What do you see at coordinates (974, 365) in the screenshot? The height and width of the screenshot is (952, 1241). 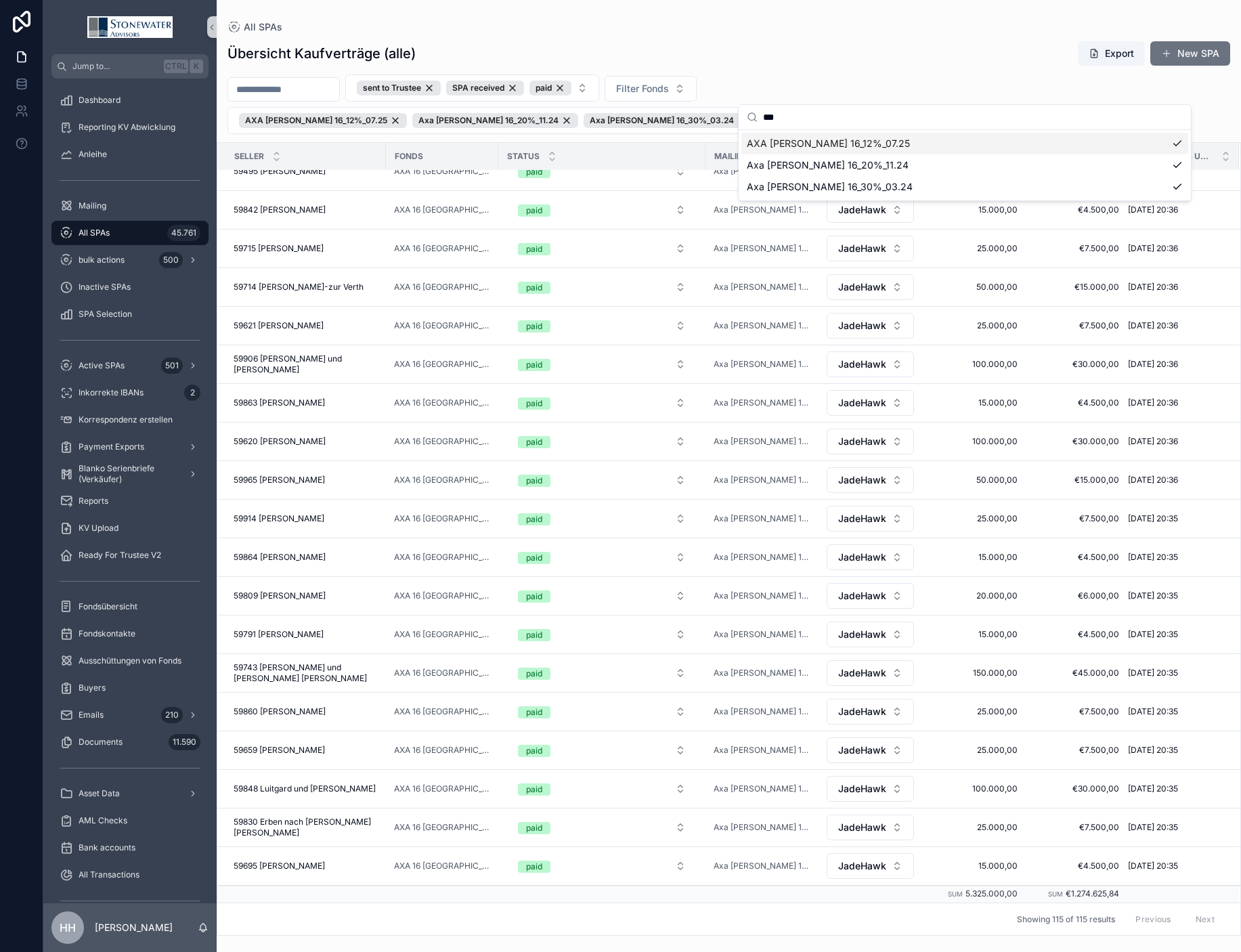 I see `span: 100.000,00` at bounding box center [974, 365].